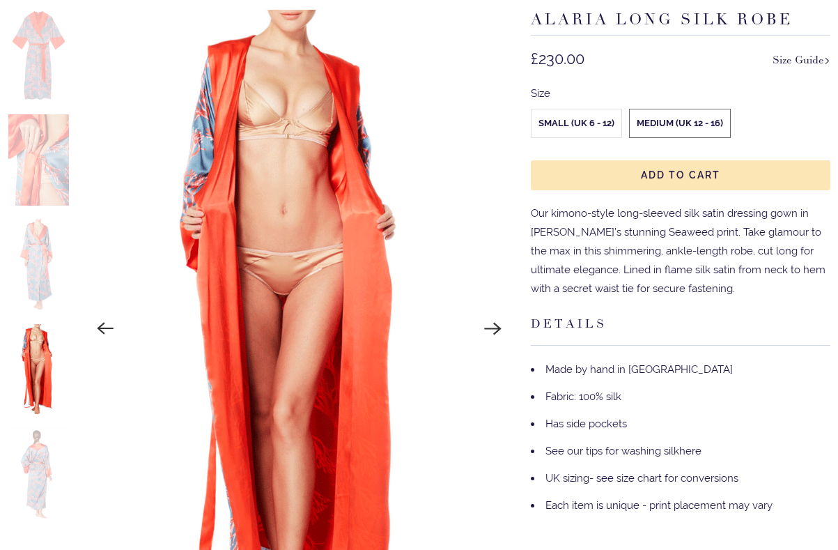 The width and height of the screenshot is (838, 550). Describe the element at coordinates (681, 93) in the screenshot. I see `div: Size` at that location.